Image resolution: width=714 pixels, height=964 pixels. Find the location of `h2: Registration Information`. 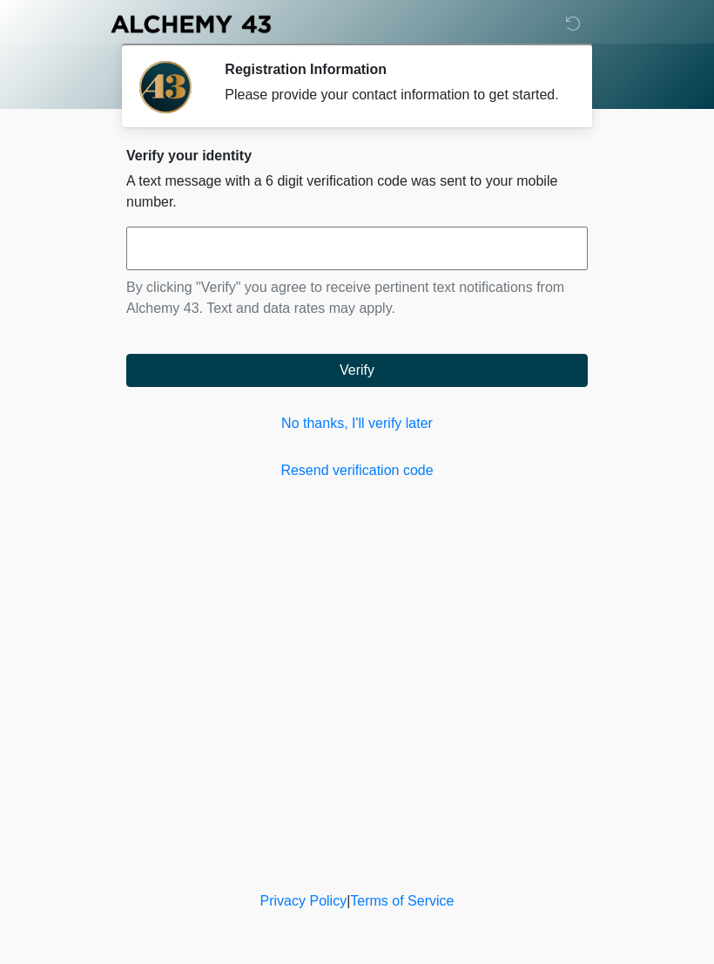

h2: Registration Information is located at coordinates (393, 69).